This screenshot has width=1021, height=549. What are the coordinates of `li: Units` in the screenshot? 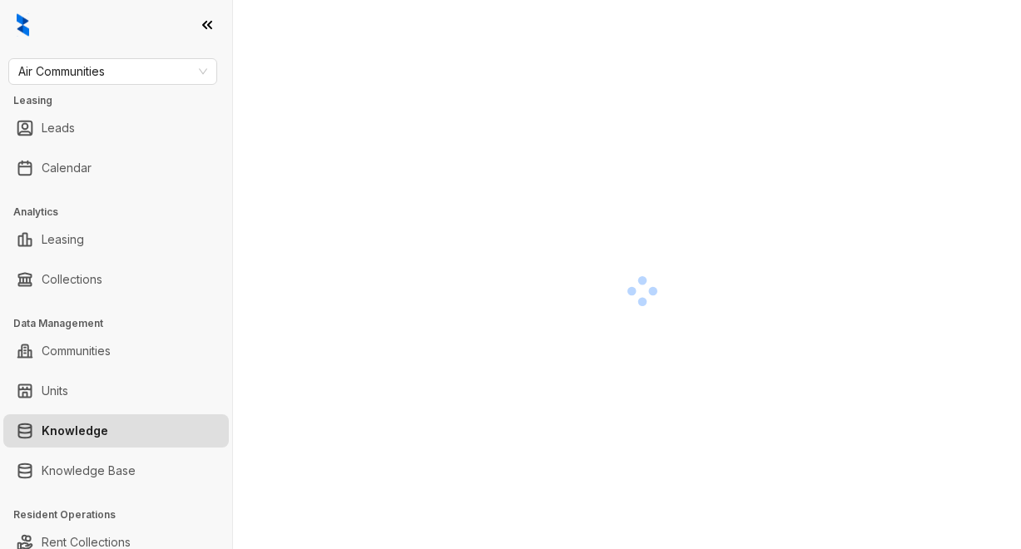 It's located at (116, 391).